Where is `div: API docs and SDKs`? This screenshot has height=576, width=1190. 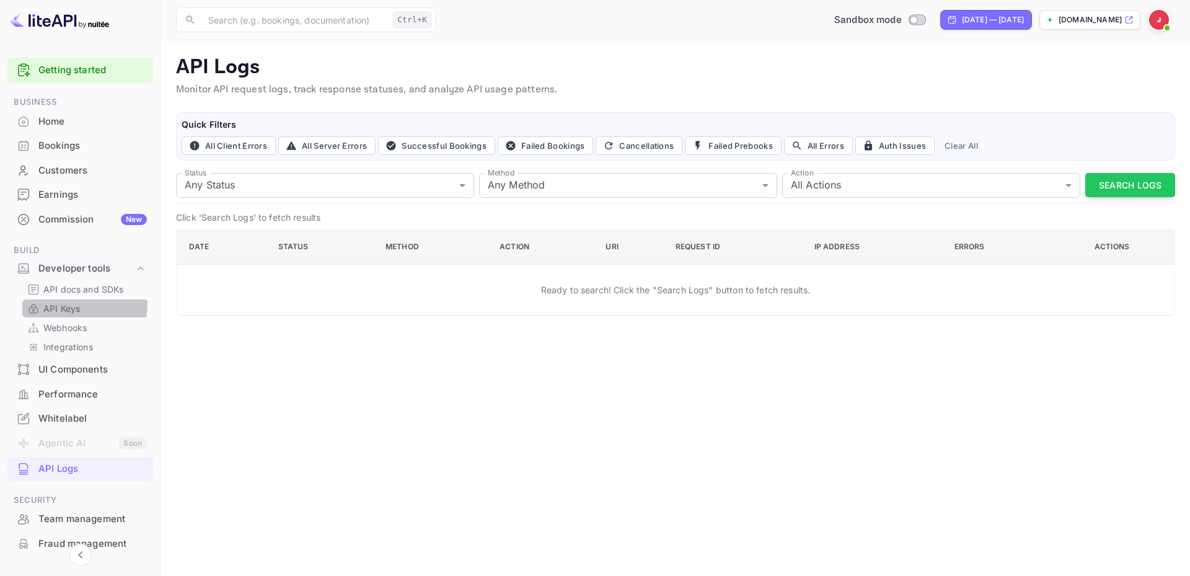
div: API docs and SDKs is located at coordinates (85, 289).